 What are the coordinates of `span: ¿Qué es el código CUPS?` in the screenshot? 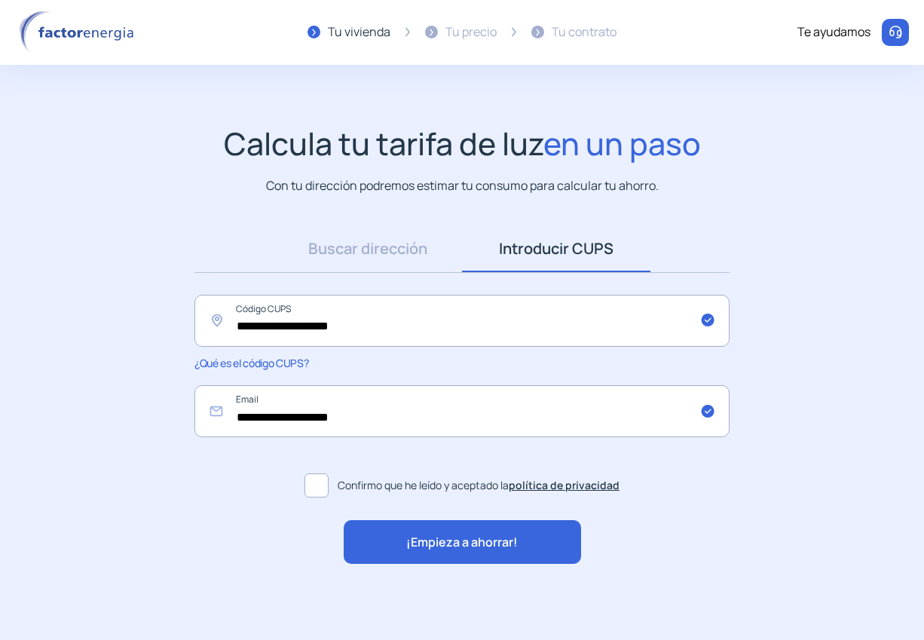 It's located at (251, 363).